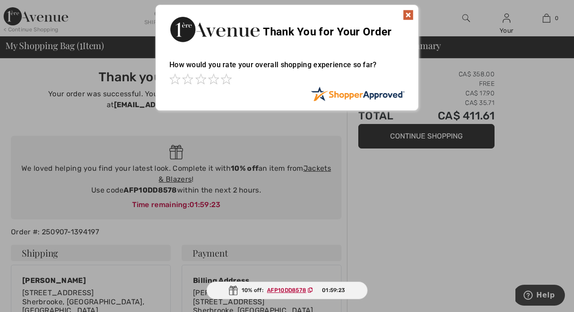 The height and width of the screenshot is (312, 574). What do you see at coordinates (287, 290) in the screenshot?
I see `div: 10% off:` at bounding box center [287, 290].